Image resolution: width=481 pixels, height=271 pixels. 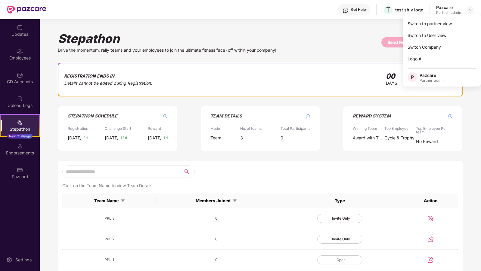 What do you see at coordinates (20, 99) in the screenshot?
I see `img: svg+xml;base64,PHN2ZyBpZD0iVXBsb2FkX0xvZ3MiIGRhdGEtbmFtZT0iVXBsb2FkIExvZ3MiIHhtbG5zPSJodHRwOi8vd3...` at bounding box center [20, 99].